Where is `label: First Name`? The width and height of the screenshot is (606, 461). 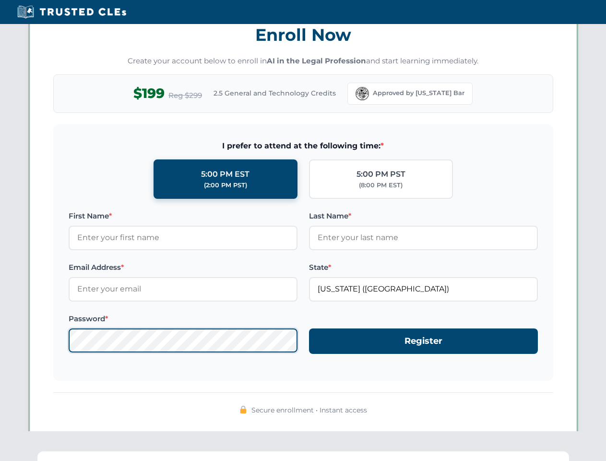 label: First Name is located at coordinates (183, 216).